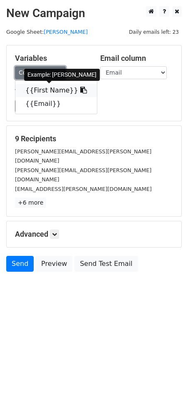 The image size is (188, 398). Describe the element at coordinates (47, 32) in the screenshot. I see `small: Google Sheet:` at that location.